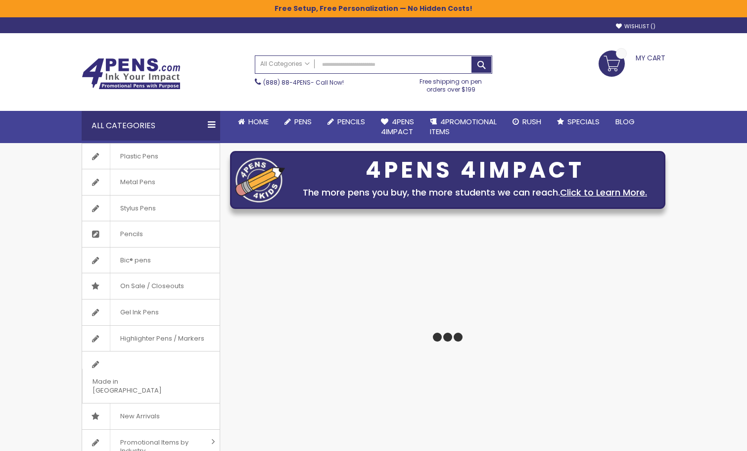 This screenshot has height=451, width=747. I want to click on a: Highlighter Pens / Markers, so click(151, 338).